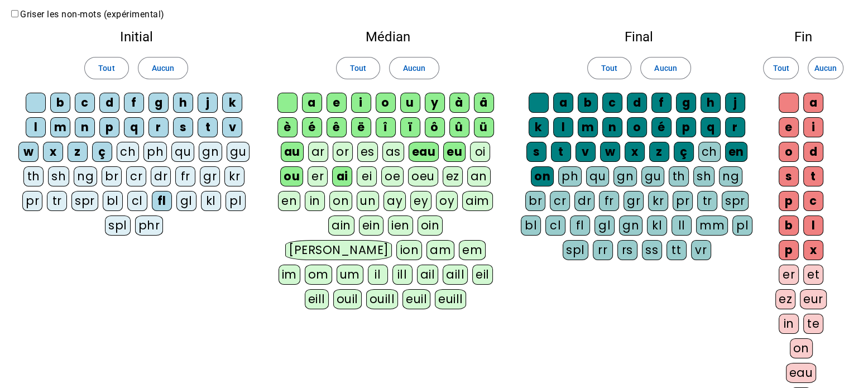 The width and height of the screenshot is (849, 388). I want to click on div: ar, so click(318, 152).